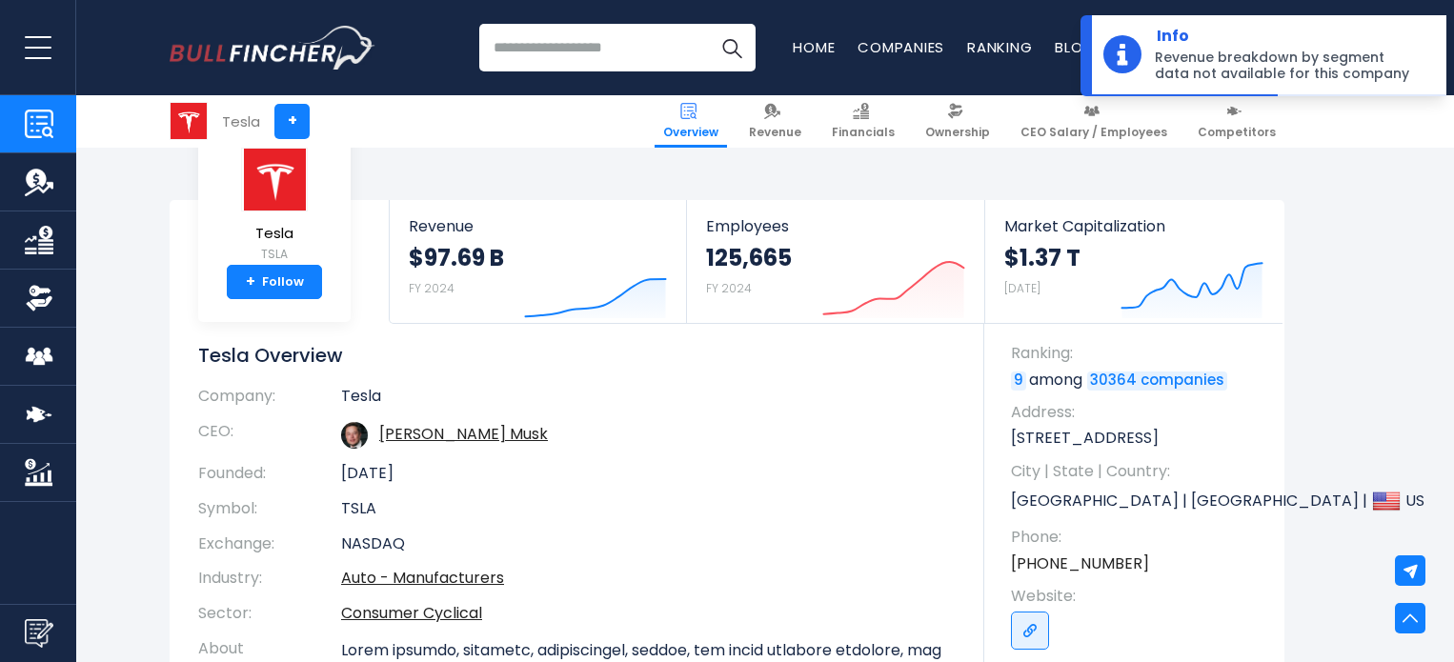  Describe the element at coordinates (1157, 381) in the screenshot. I see `a: 30364 companies` at that location.